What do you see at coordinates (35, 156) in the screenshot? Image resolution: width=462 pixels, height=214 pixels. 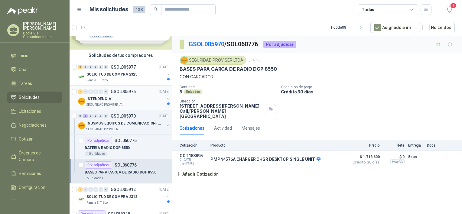 I see `a: Órdenes de Compra` at bounding box center [35, 156].